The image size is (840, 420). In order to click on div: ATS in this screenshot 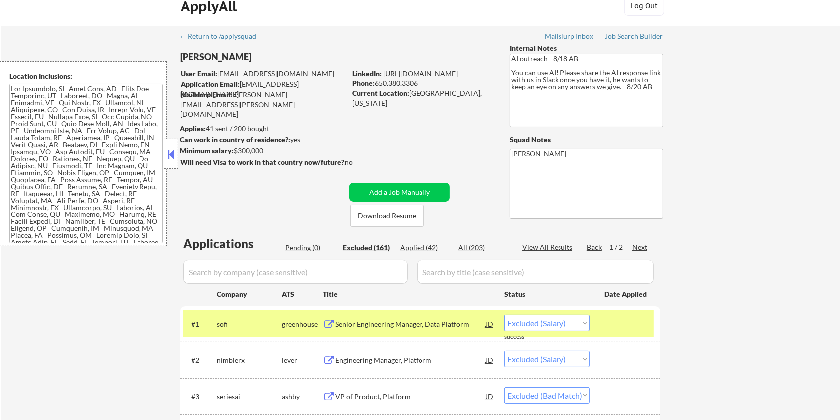, I will do `click(302, 294)`.